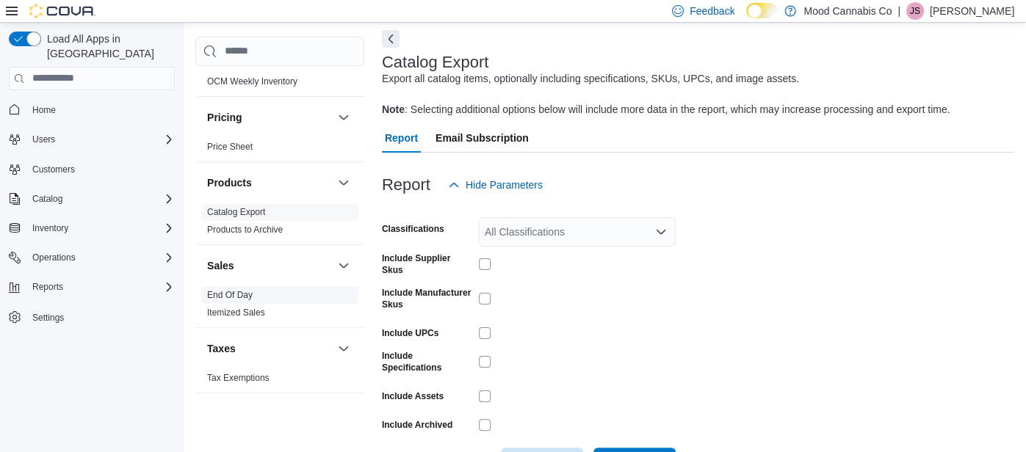 This screenshot has height=452, width=1026. Describe the element at coordinates (92, 230) in the screenshot. I see `nav: Complex example` at that location.